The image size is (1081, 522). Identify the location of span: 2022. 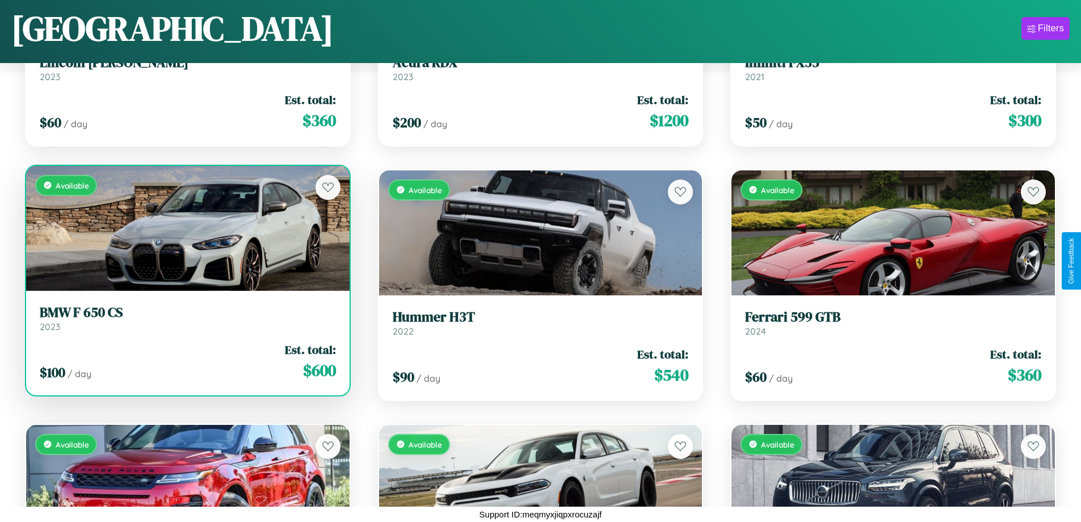
(403, 331).